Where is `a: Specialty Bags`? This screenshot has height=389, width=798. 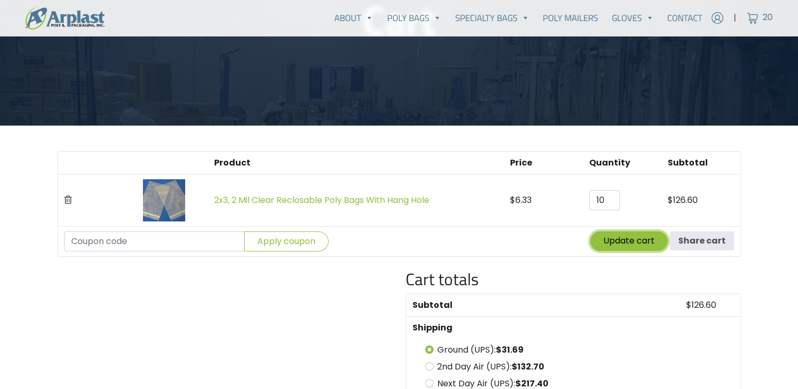
a: Specialty Bags is located at coordinates (492, 18).